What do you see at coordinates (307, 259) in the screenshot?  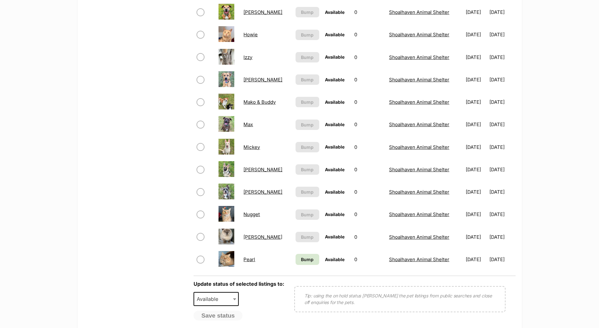 I see `a: Bump` at bounding box center [307, 259].